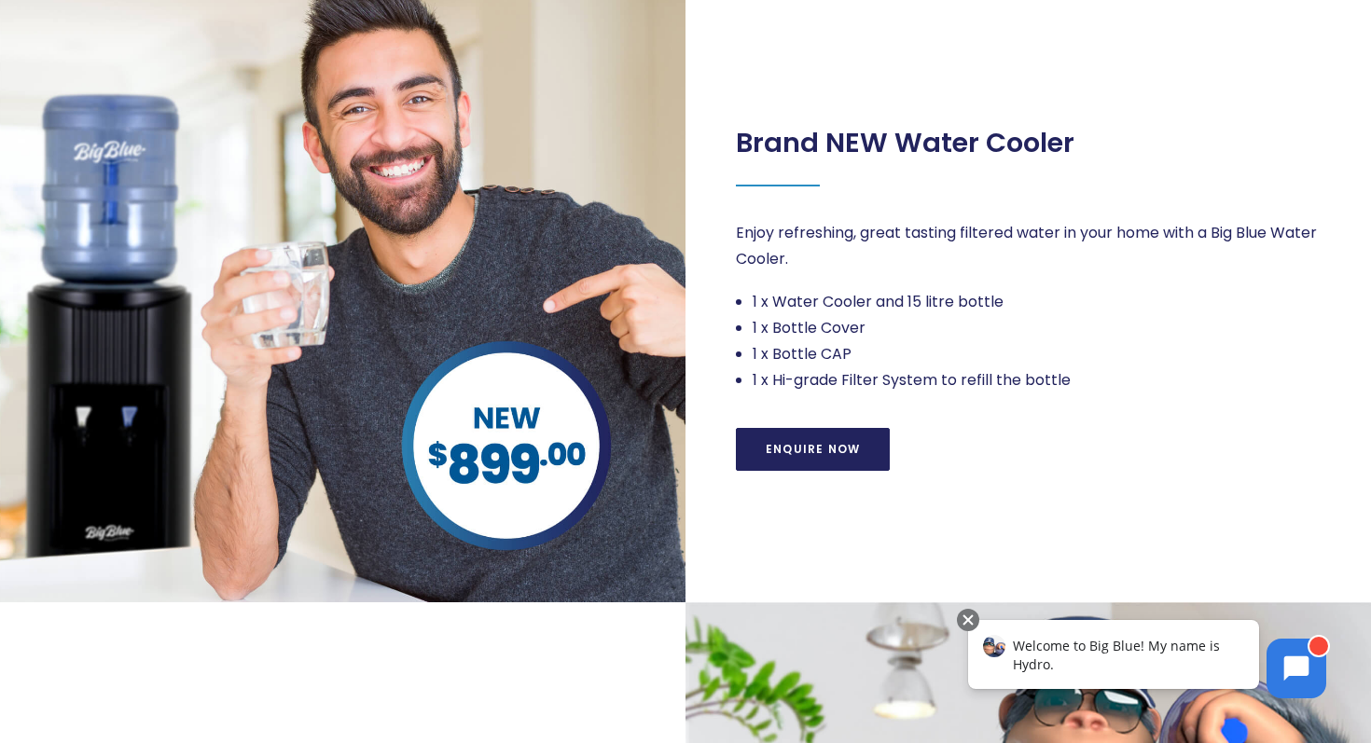  What do you see at coordinates (1030, 246) in the screenshot?
I see `p: Enjoy refreshing, great tasting filtered water in your home with a Big Blue Water Cooler.` at bounding box center [1030, 246].